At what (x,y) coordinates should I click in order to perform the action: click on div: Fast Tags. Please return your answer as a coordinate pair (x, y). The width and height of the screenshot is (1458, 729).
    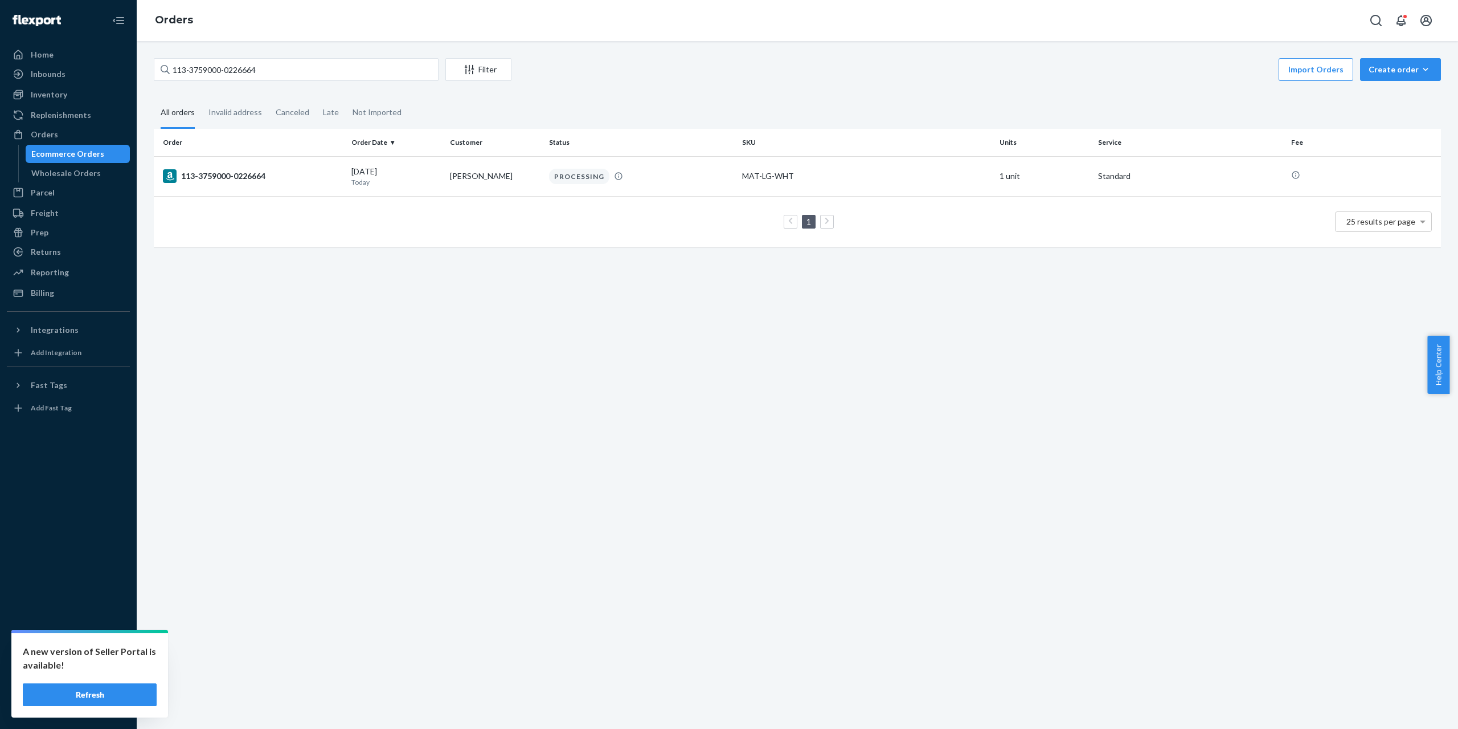
    Looking at the image, I should click on (49, 385).